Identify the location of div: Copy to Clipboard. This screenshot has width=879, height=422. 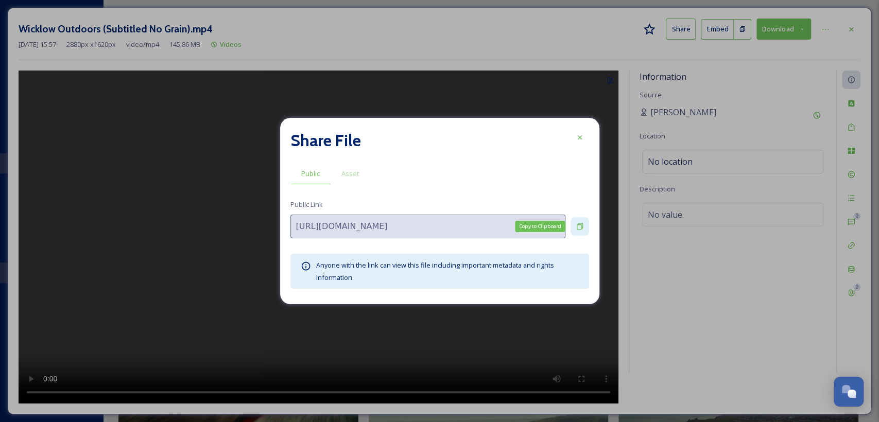
(540, 227).